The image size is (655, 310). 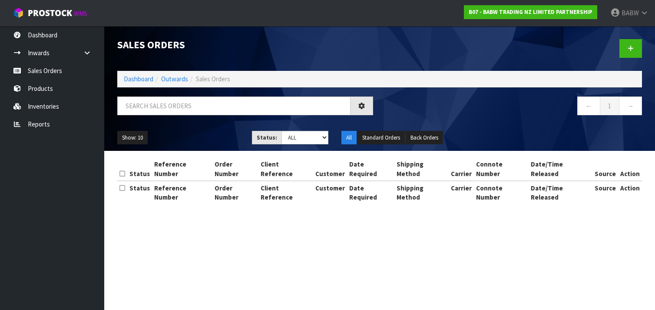 What do you see at coordinates (175, 79) in the screenshot?
I see `a: Outwards` at bounding box center [175, 79].